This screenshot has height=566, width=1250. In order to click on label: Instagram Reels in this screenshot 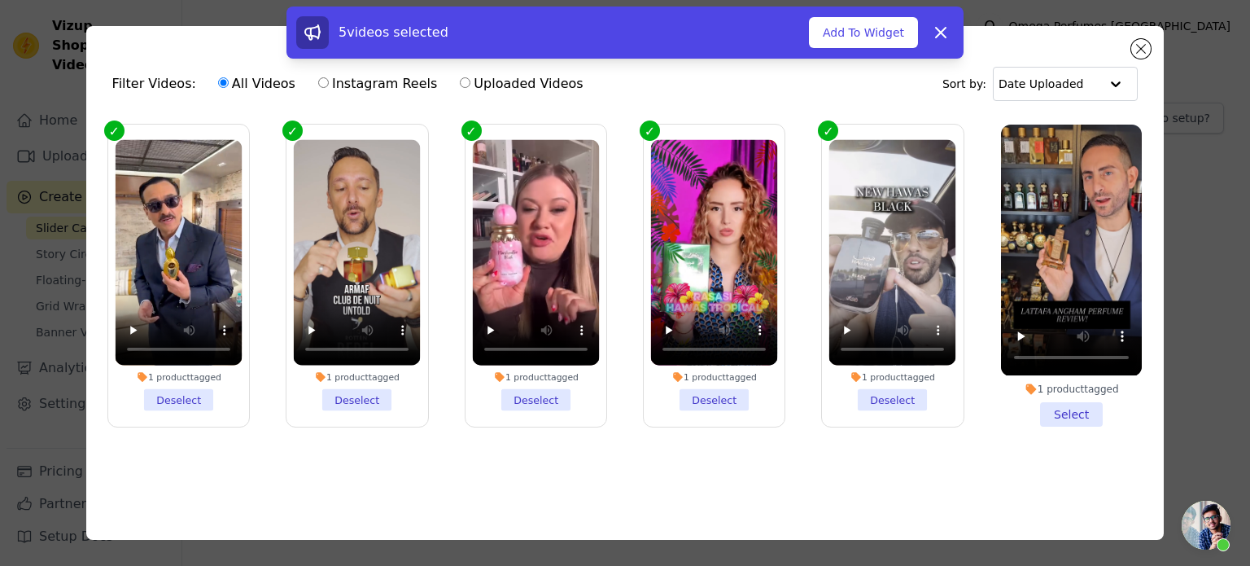, I will do `click(378, 84)`.